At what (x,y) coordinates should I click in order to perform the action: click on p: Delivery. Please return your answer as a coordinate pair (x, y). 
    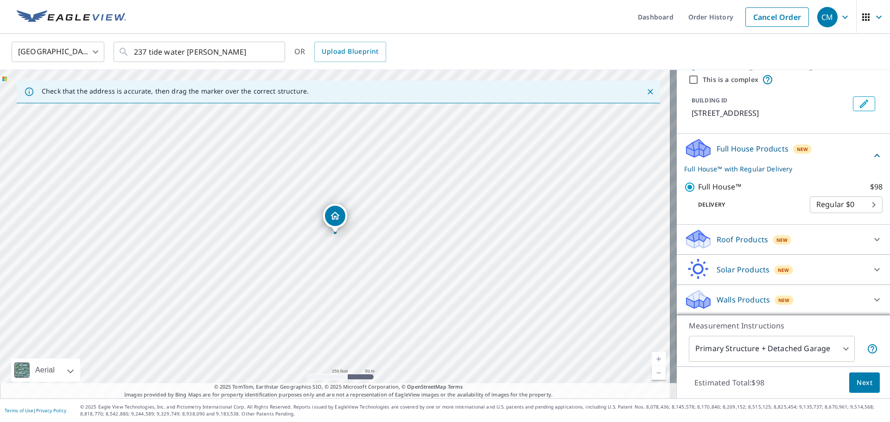
    Looking at the image, I should click on (747, 205).